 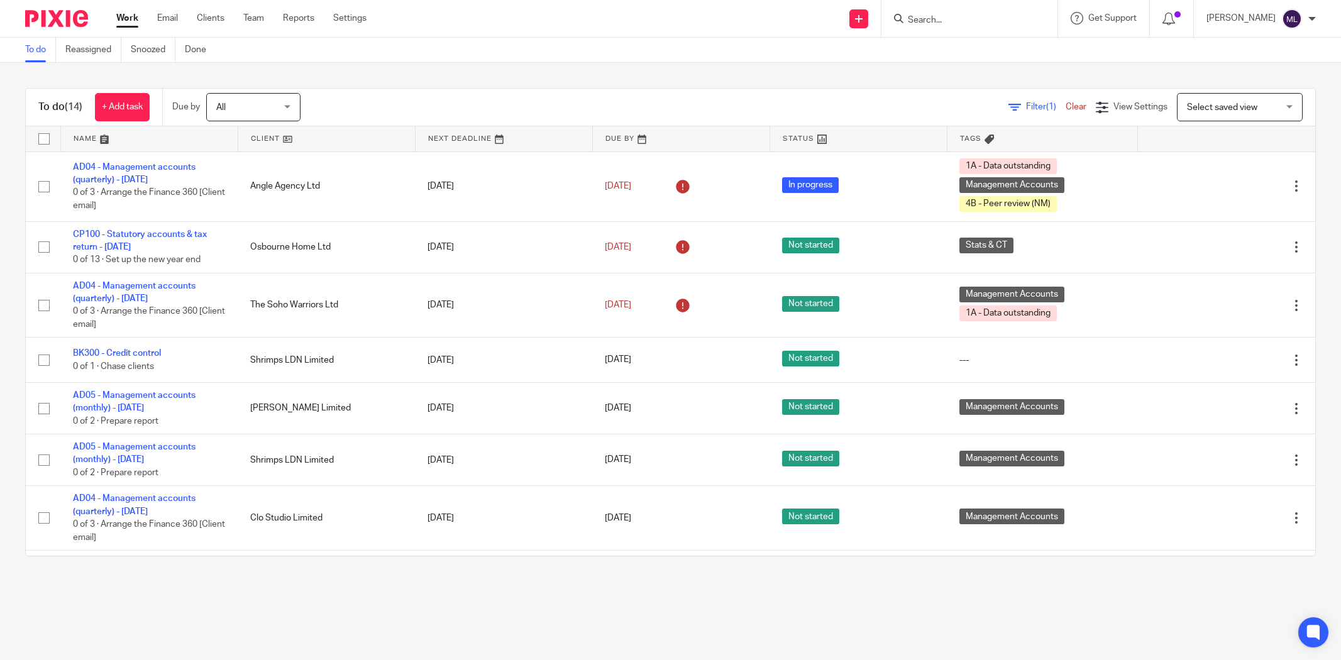 I want to click on span: (14), so click(x=74, y=107).